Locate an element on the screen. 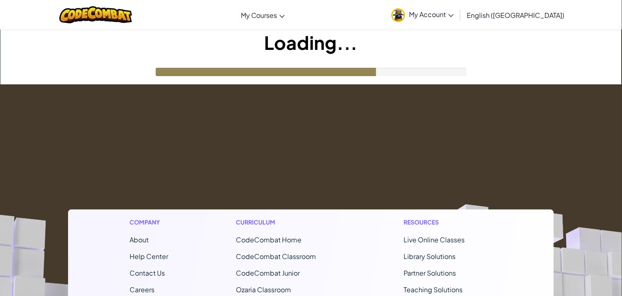 The width and height of the screenshot is (622, 296). a: CodeCombat Junior is located at coordinates (268, 272).